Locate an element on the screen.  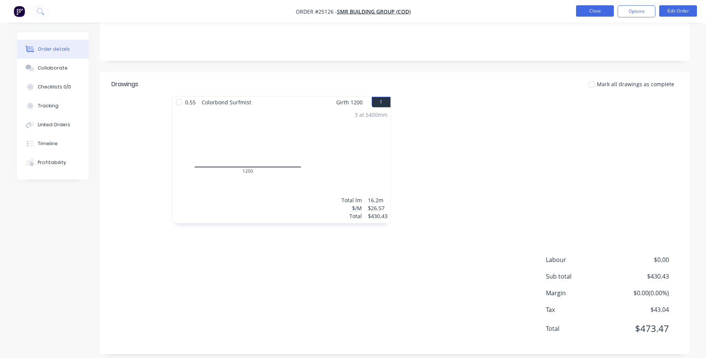
span: Colorbond Surfmist is located at coordinates (226, 102).